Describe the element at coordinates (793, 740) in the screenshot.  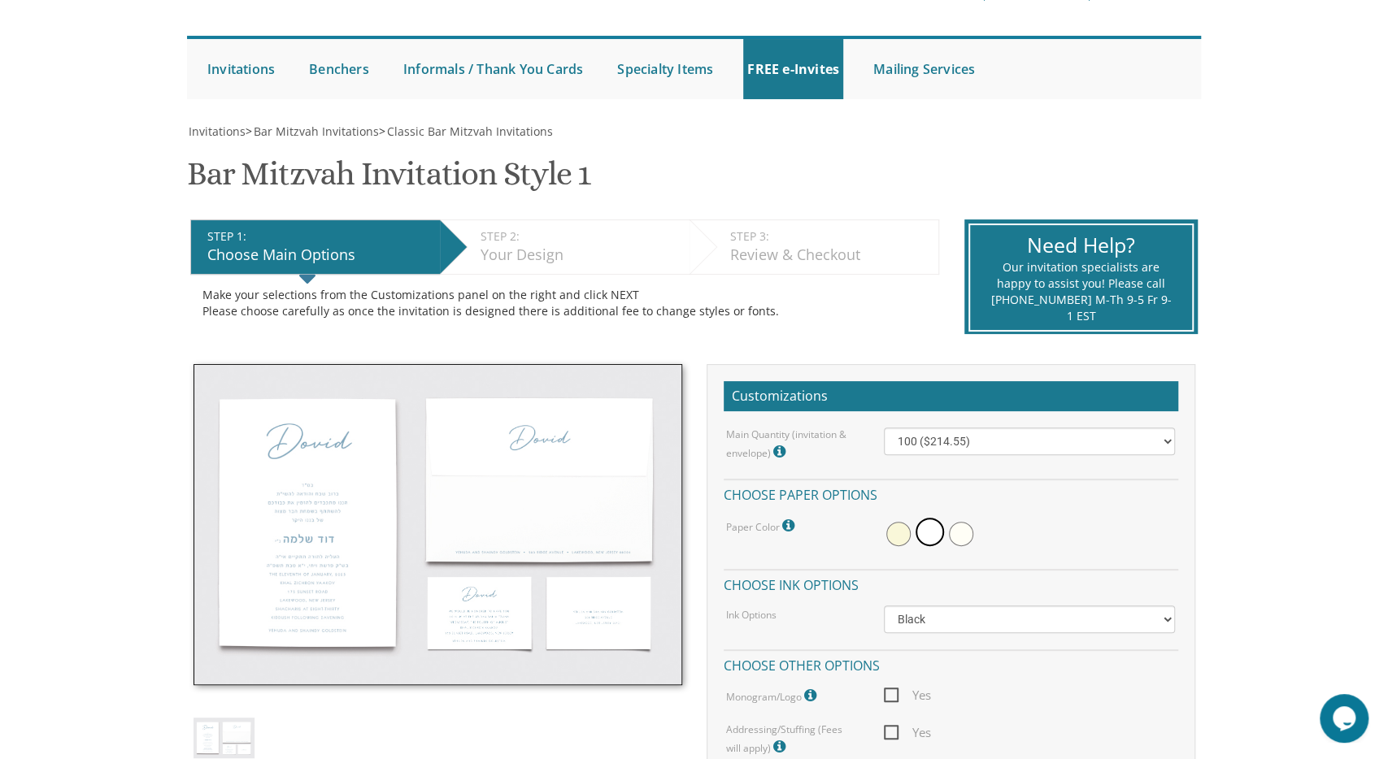
I see `label: Addressing/Stuffing (Fees will apply)` at that location.